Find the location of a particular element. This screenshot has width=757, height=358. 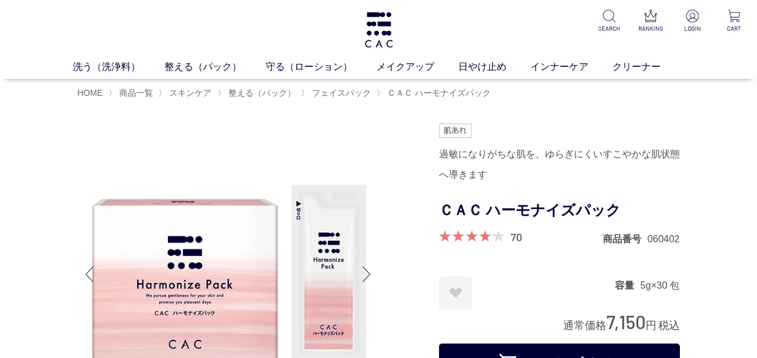

p: LOGIN is located at coordinates (693, 28).